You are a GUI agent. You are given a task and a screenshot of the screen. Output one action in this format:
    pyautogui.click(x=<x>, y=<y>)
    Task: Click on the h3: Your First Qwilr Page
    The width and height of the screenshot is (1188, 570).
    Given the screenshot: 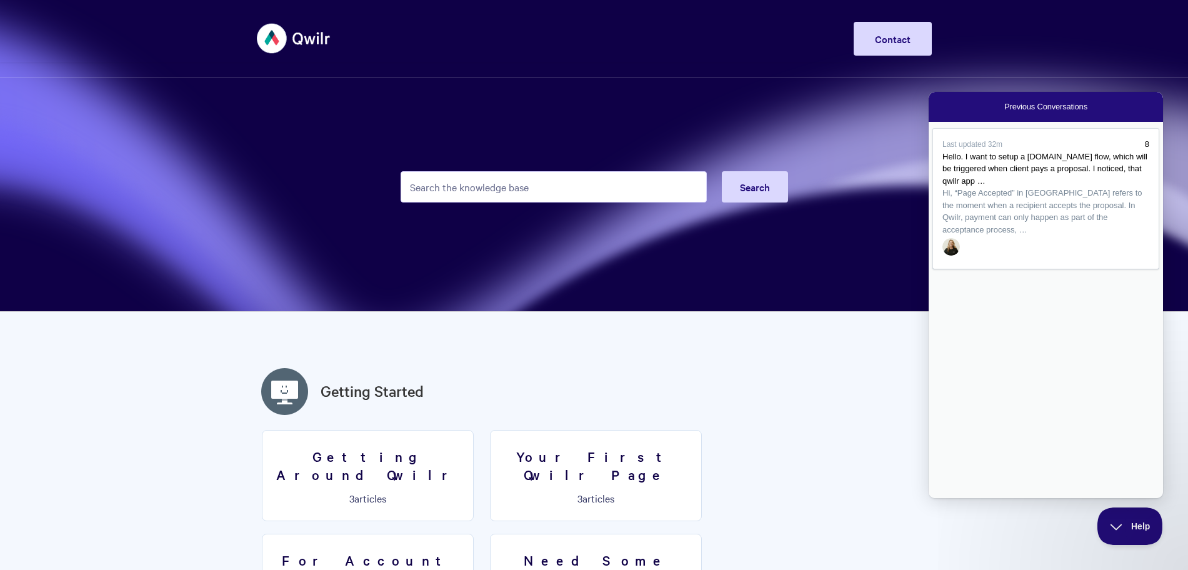 What is the action you would take?
    pyautogui.click(x=595, y=465)
    